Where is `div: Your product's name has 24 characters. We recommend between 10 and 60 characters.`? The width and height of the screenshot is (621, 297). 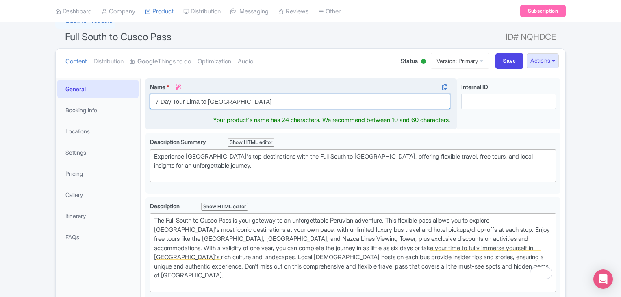 div: Your product's name has 24 characters. We recommend between 10 and 60 characters. is located at coordinates (332, 120).